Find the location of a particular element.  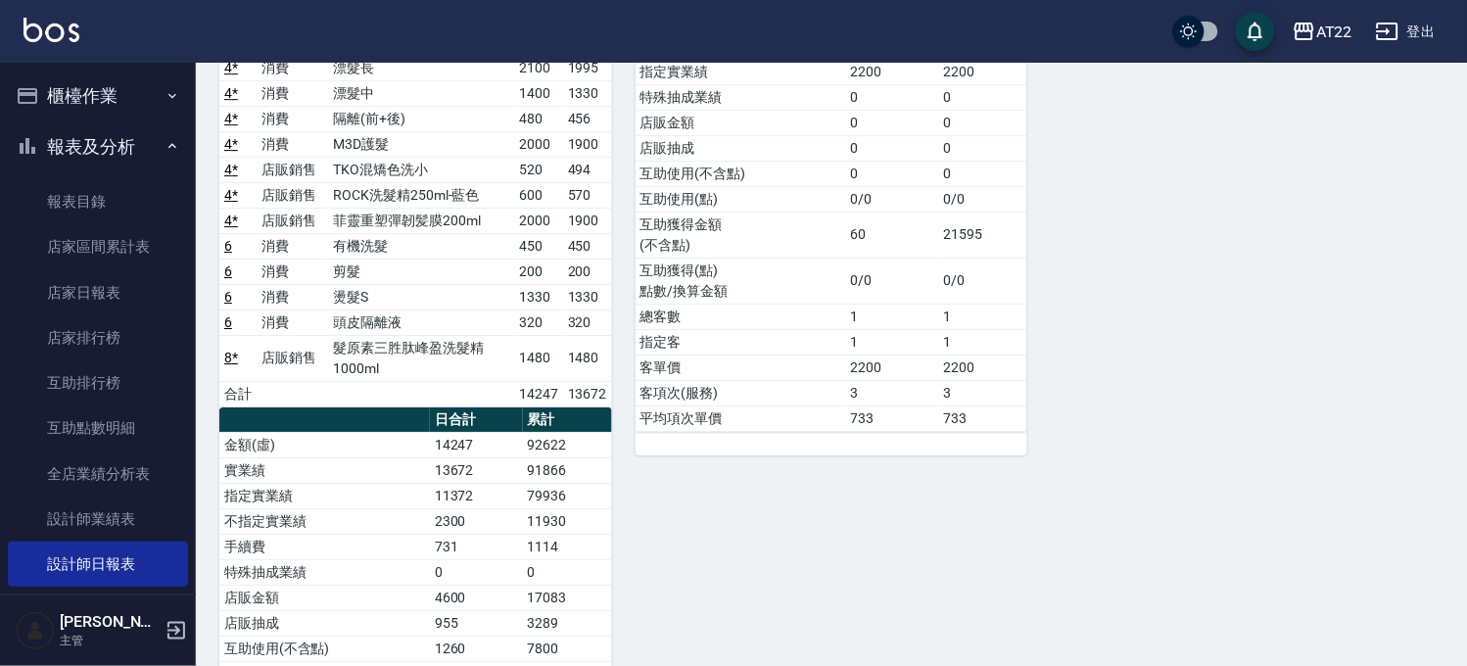

td: 金額(虛) is located at coordinates (324, 445).